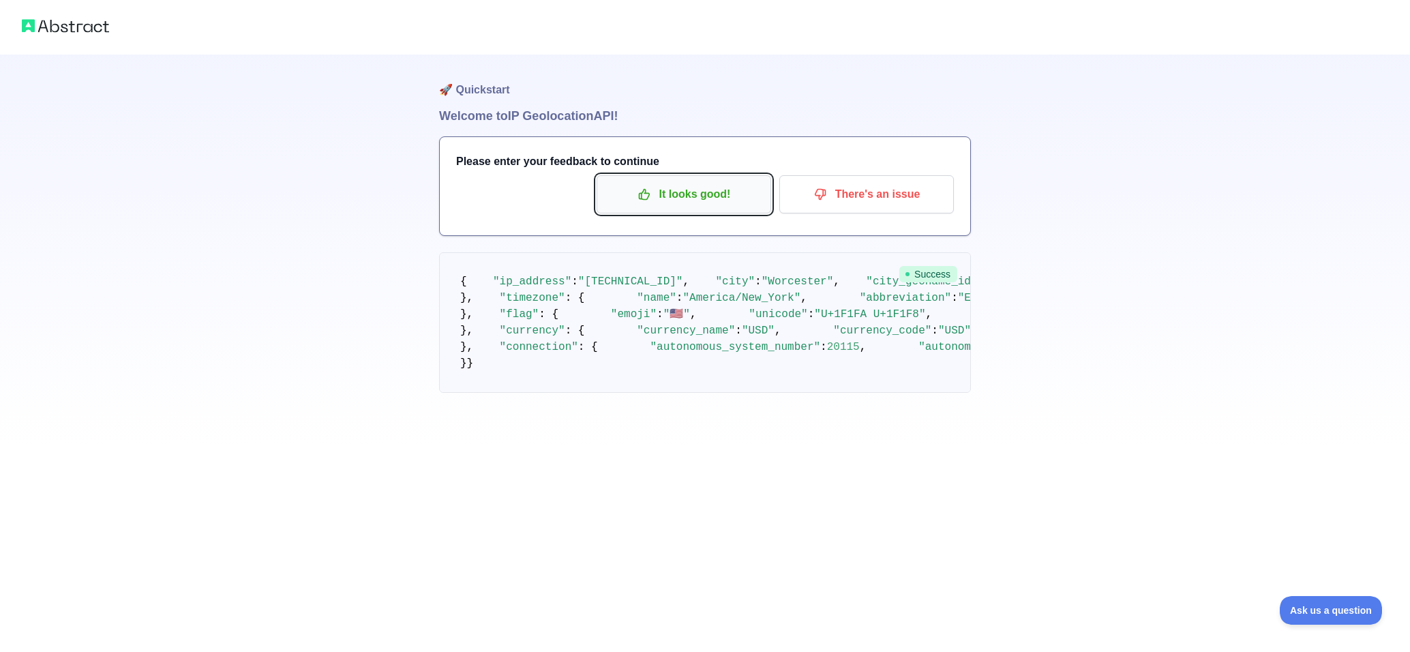 The width and height of the screenshot is (1410, 652). I want to click on h1: Welcome to IP Geolocation API!, so click(705, 116).